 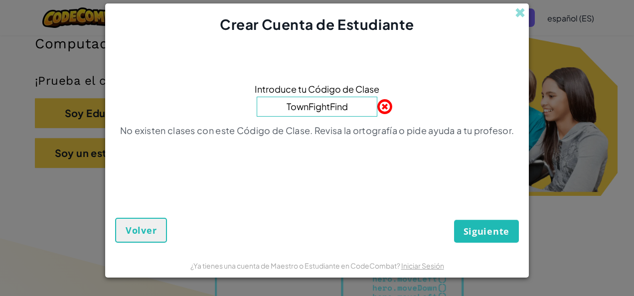 What do you see at coordinates (317, 89) in the screenshot?
I see `span: Introduce tu Código de Clase` at bounding box center [317, 89].